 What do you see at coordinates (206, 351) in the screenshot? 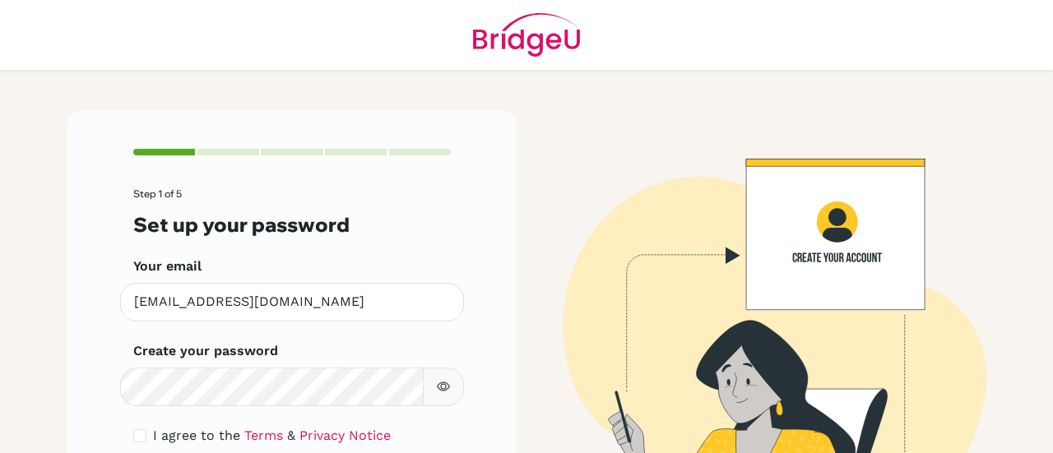
I see `label: Create your password` at bounding box center [206, 351].